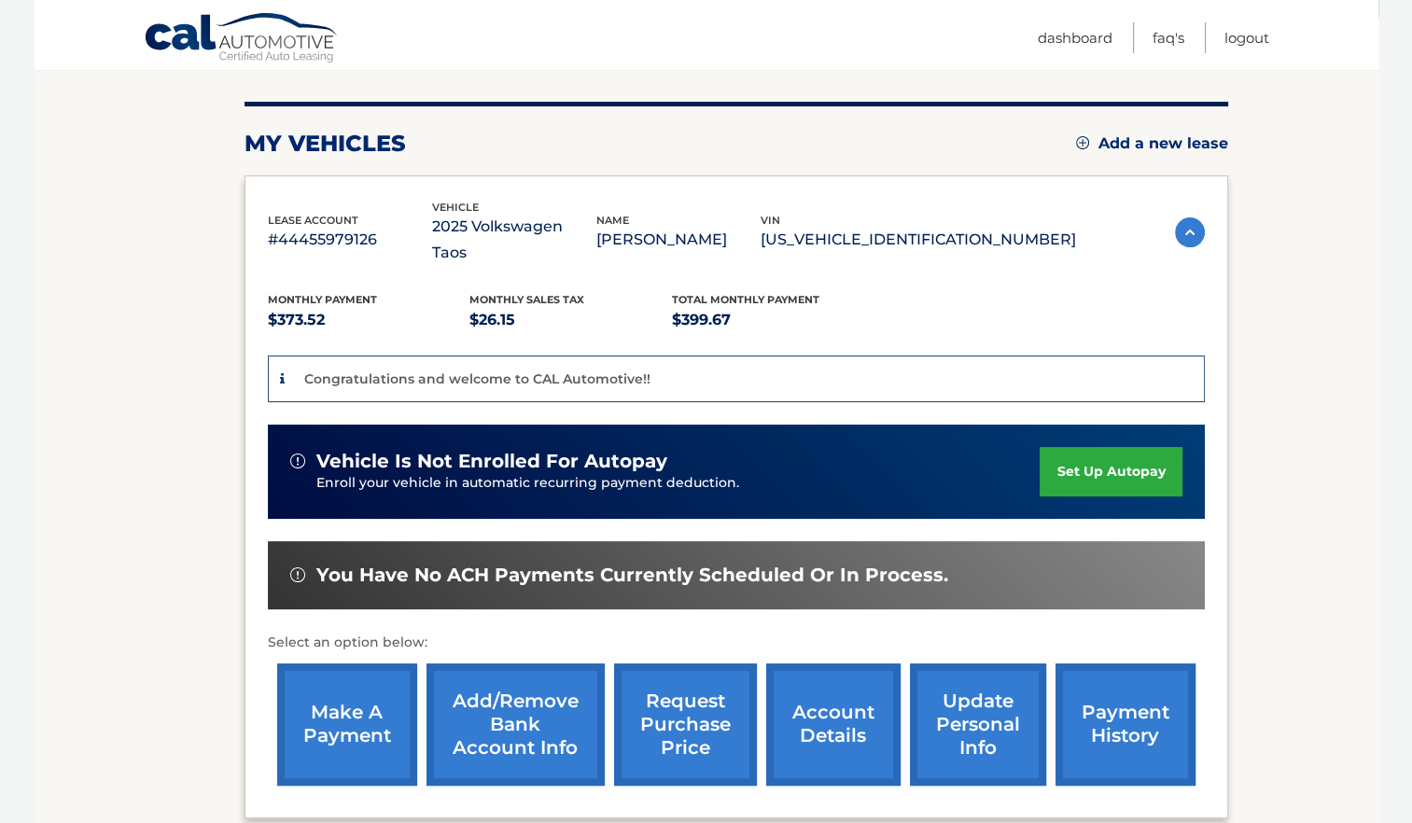 The width and height of the screenshot is (1412, 823). I want to click on a: payment history, so click(1126, 724).